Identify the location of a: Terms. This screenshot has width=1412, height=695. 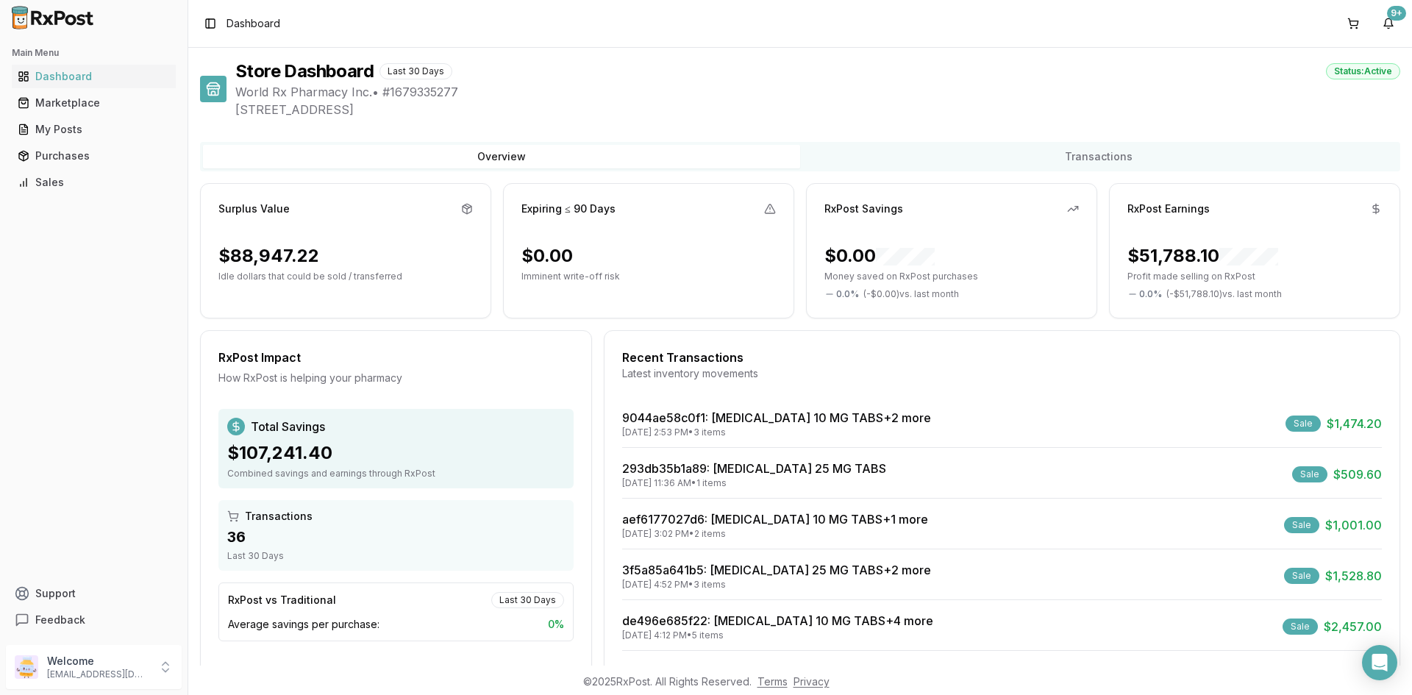
(772, 681).